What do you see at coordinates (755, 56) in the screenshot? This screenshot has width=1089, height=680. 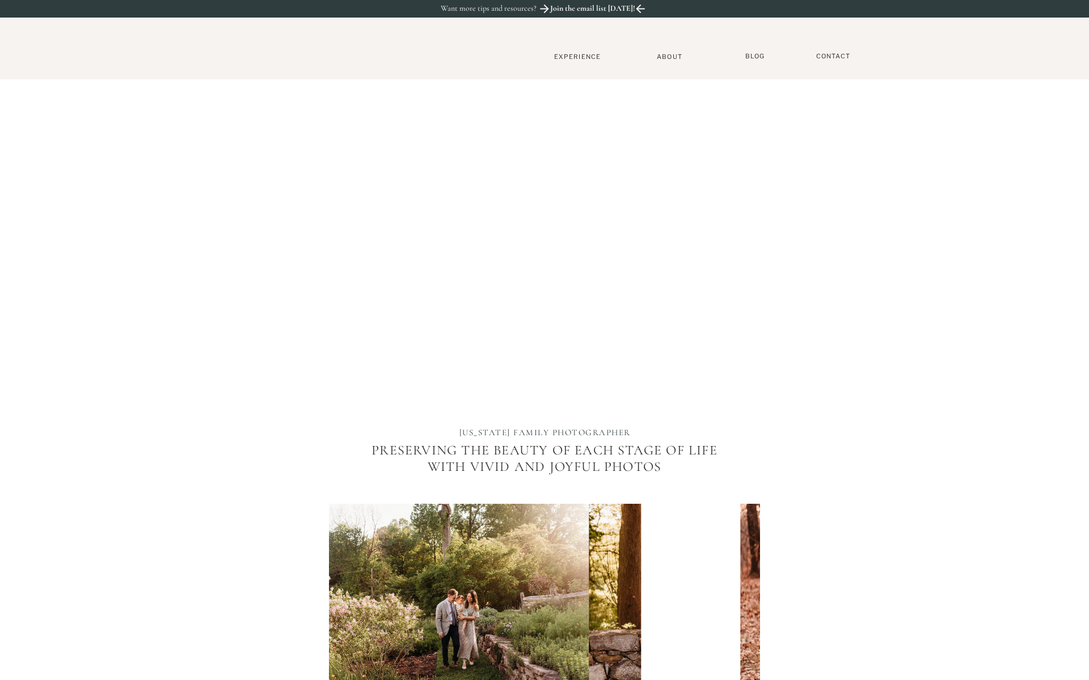 I see `a: BLOG` at bounding box center [755, 56].